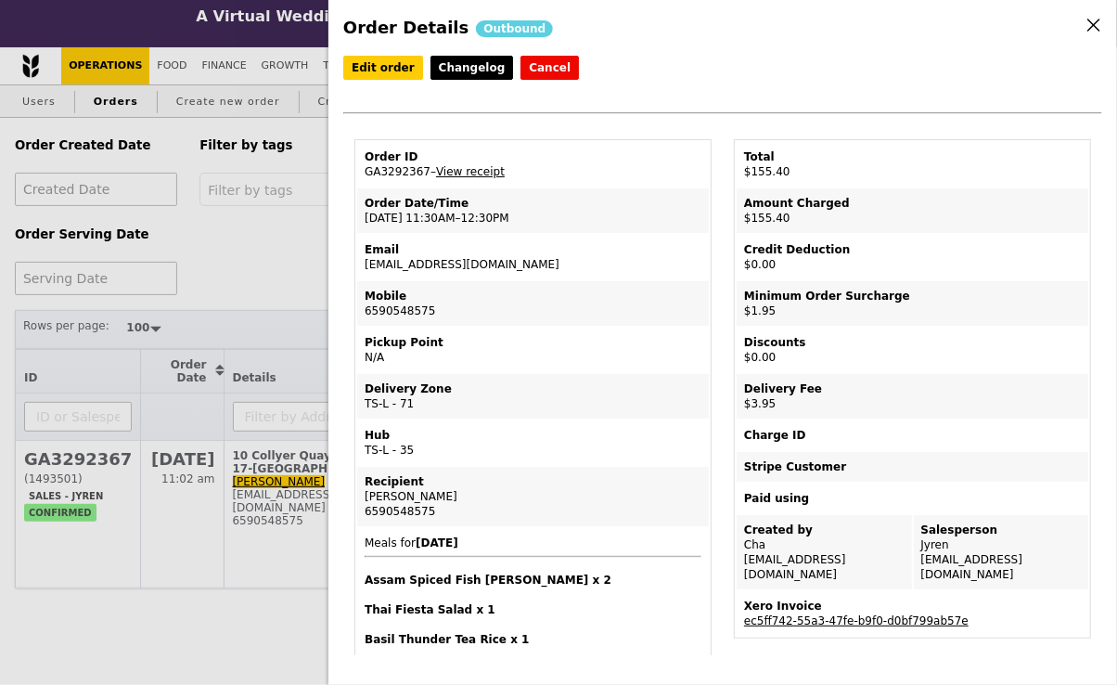 This screenshot has width=1117, height=685. Describe the element at coordinates (533, 250) in the screenshot. I see `div: Email` at that location.